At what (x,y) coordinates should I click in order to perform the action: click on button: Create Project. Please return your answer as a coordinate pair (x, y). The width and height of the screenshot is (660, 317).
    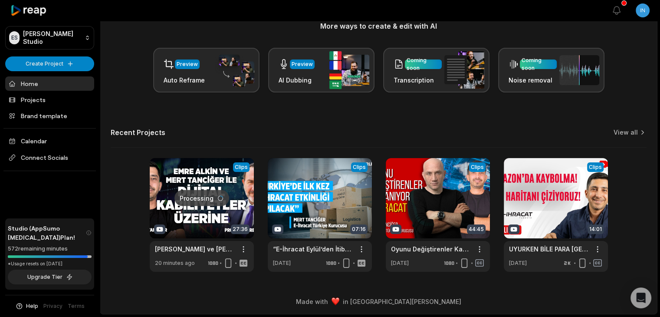
    Looking at the image, I should click on (49, 64).